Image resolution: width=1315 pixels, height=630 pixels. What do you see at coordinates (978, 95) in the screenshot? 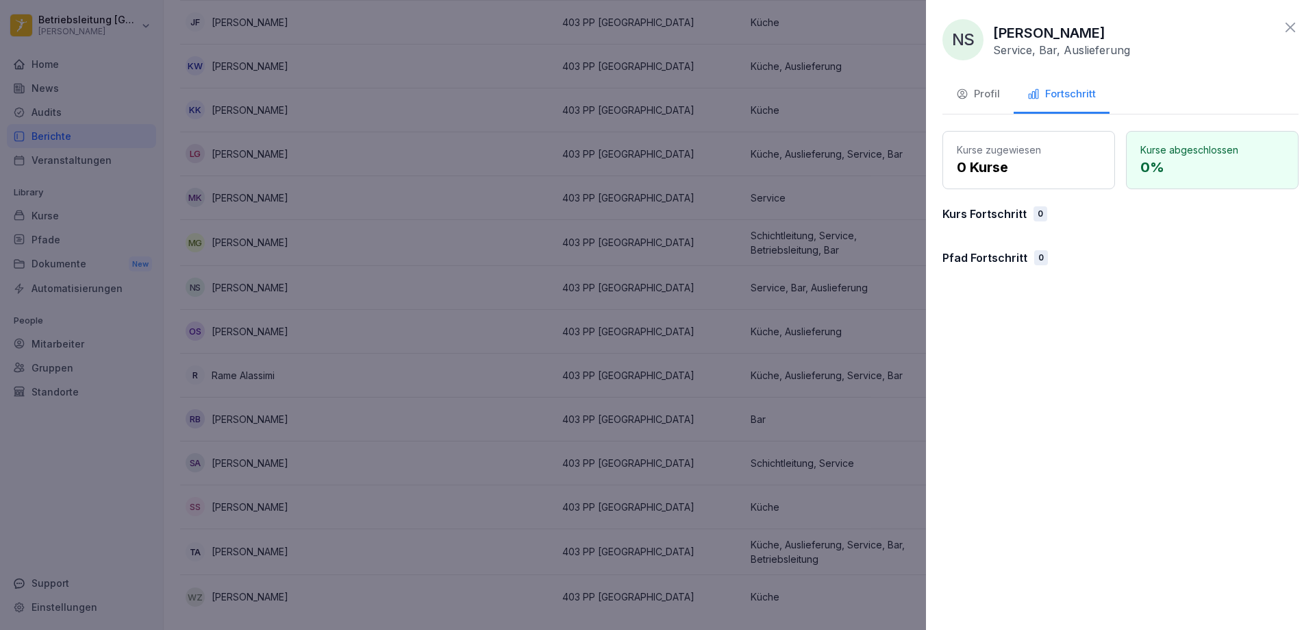
I see `button: Profil` at bounding box center [978, 95].